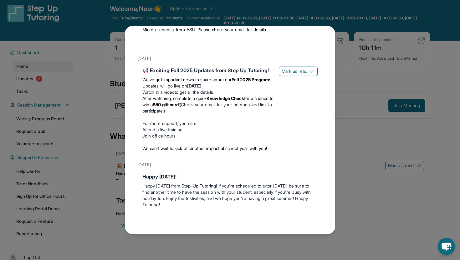 The height and width of the screenshot is (260, 460). I want to click on span: We can’t wait to kick off another impactful school year with you!, so click(204, 148).